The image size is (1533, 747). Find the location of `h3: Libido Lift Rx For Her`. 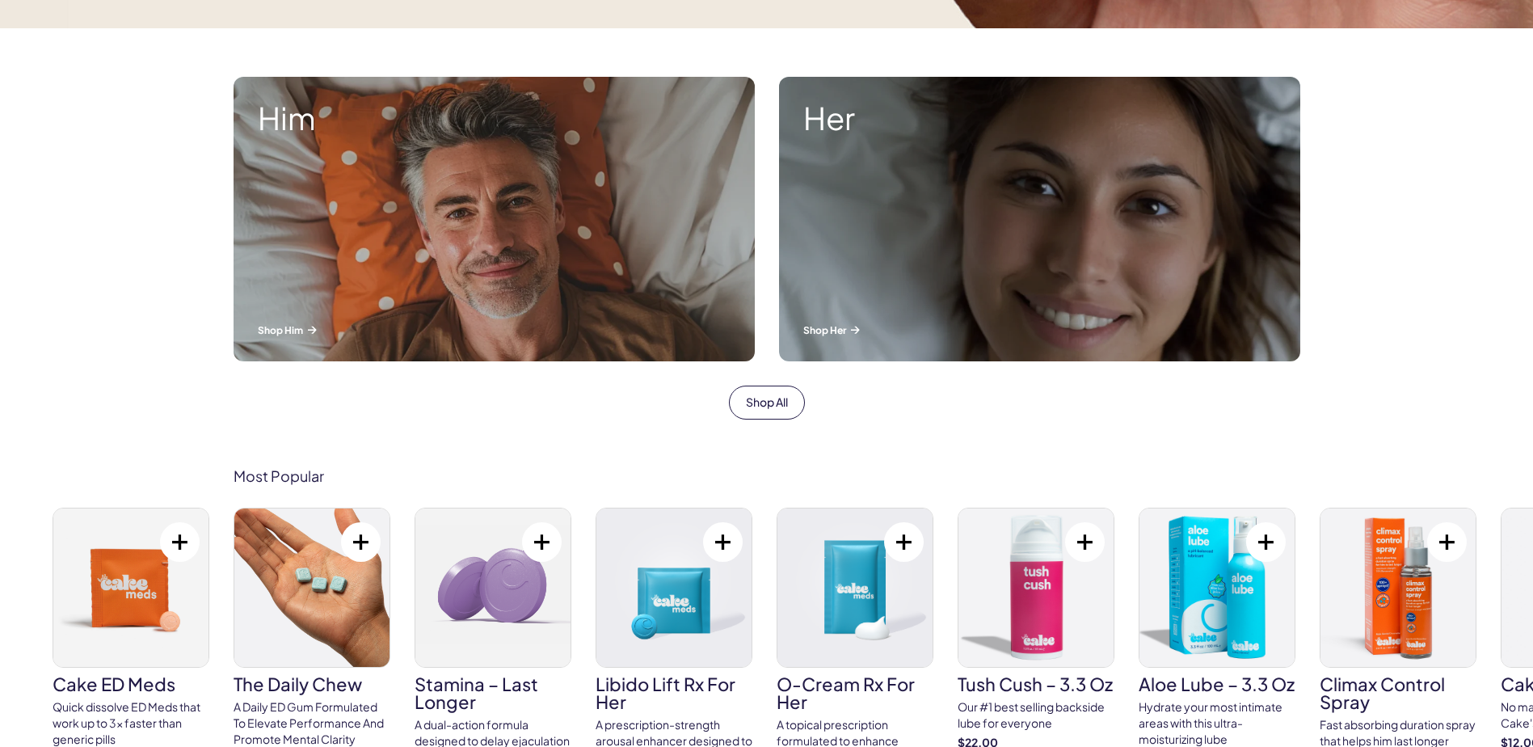

h3: Libido Lift Rx For Her is located at coordinates (674, 693).